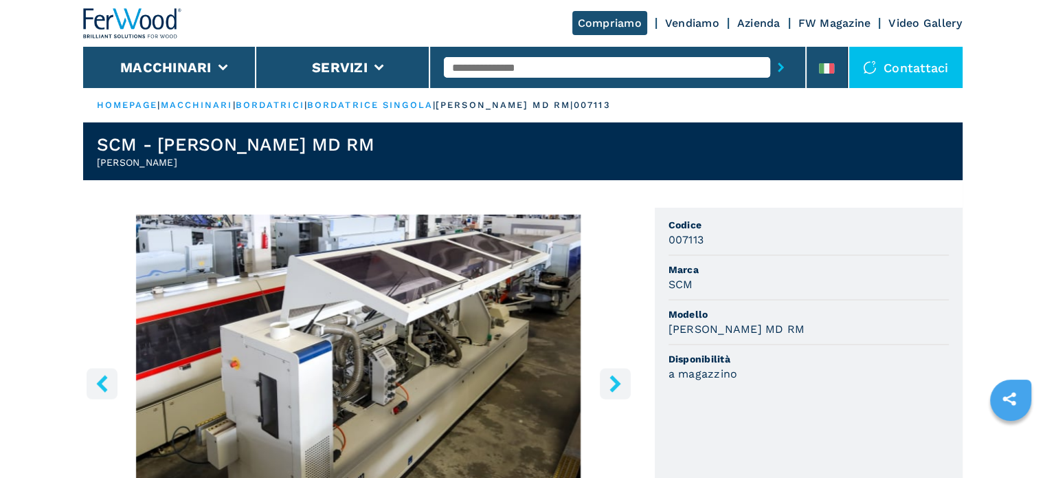 This screenshot has height=478, width=1045. What do you see at coordinates (102, 383) in the screenshot?
I see `button: left-button` at bounding box center [102, 383].